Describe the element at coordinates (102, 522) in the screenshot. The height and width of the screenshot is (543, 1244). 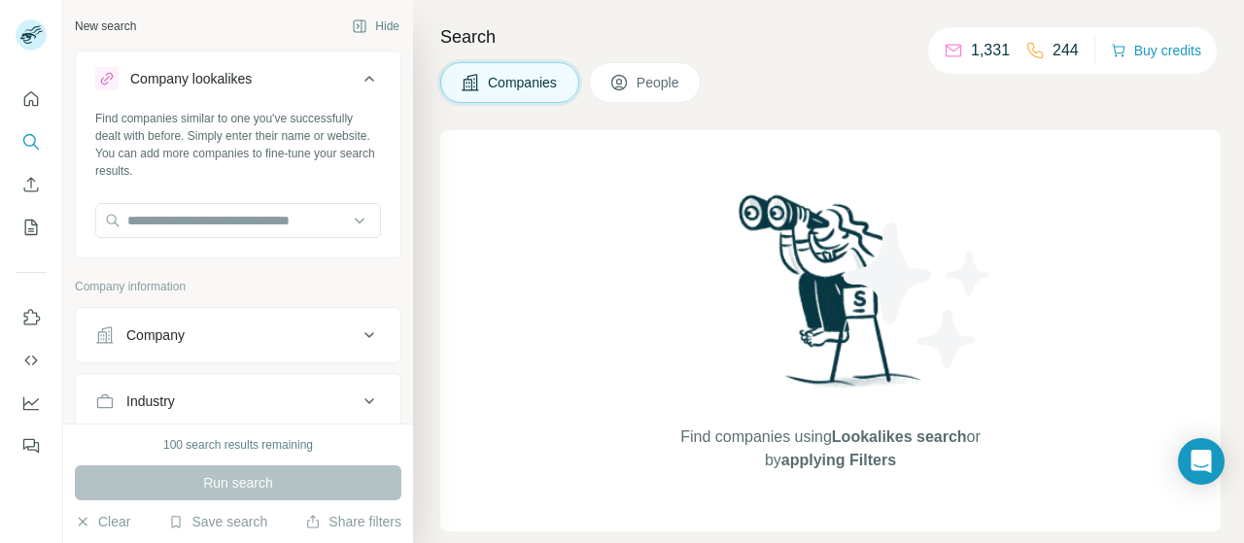
I see `button: Clear` at that location.